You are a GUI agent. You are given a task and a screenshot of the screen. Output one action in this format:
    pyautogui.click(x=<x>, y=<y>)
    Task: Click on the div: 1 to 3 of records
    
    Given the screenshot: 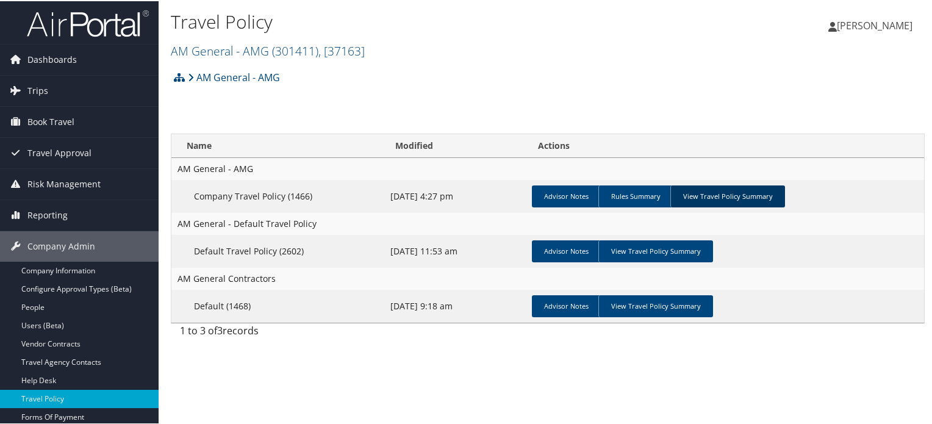 What is the action you would take?
    pyautogui.click(x=265, y=332)
    